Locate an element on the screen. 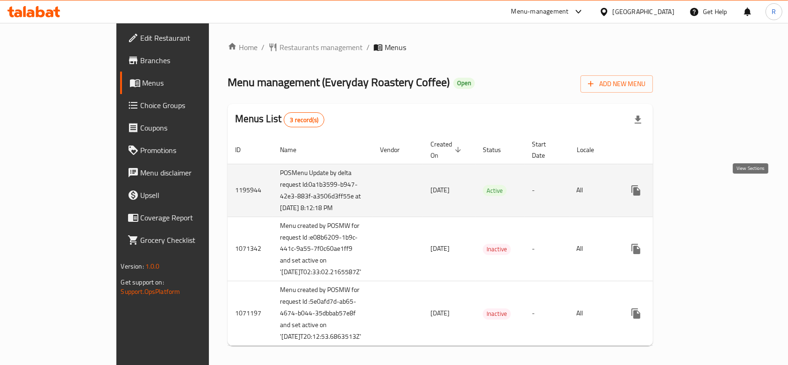  span: Start Date is located at coordinates (545, 150).